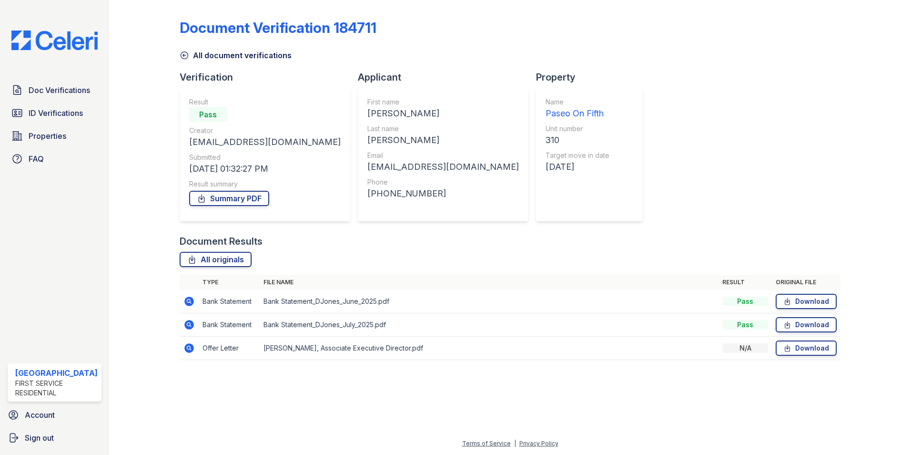 The image size is (911, 455). Describe the element at coordinates (489, 301) in the screenshot. I see `td: Bank Statement_DJones_June_2025.pdf` at that location.